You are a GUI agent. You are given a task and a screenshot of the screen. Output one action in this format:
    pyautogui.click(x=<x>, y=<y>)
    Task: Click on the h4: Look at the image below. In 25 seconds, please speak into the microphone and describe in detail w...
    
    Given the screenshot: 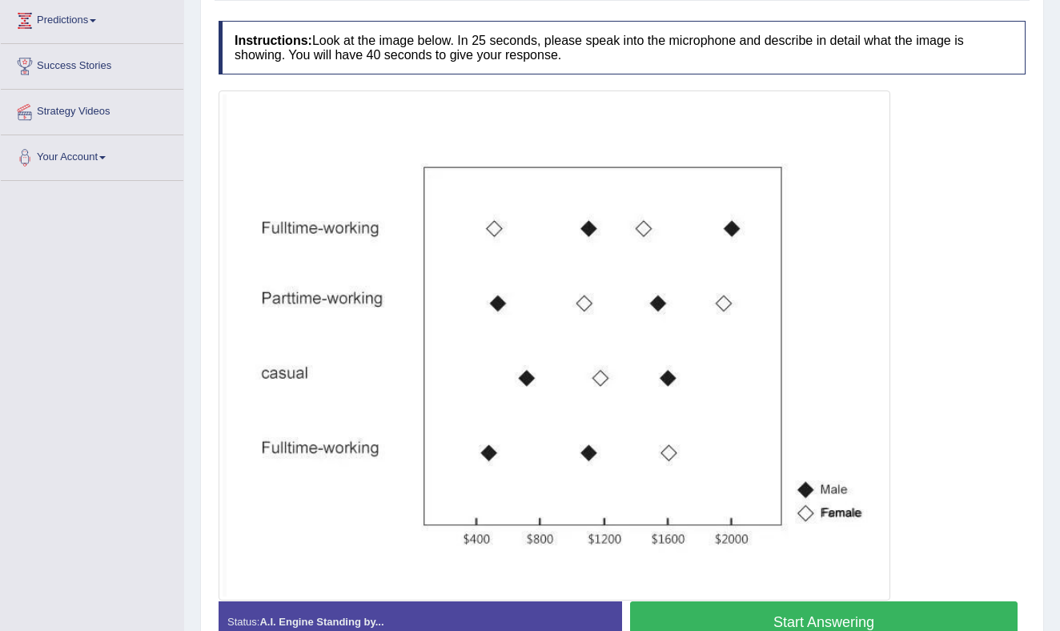 What is the action you would take?
    pyautogui.click(x=622, y=47)
    